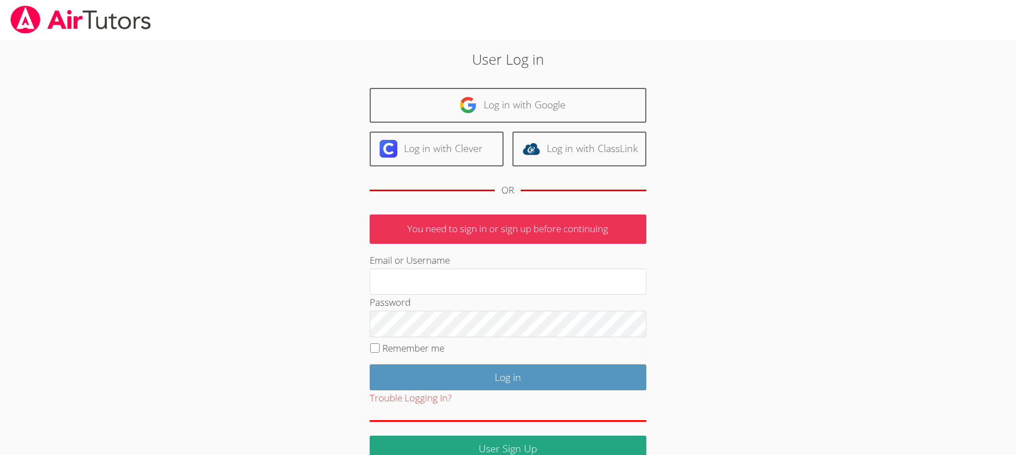 The image size is (1016, 455). I want to click on div: OR, so click(507, 190).